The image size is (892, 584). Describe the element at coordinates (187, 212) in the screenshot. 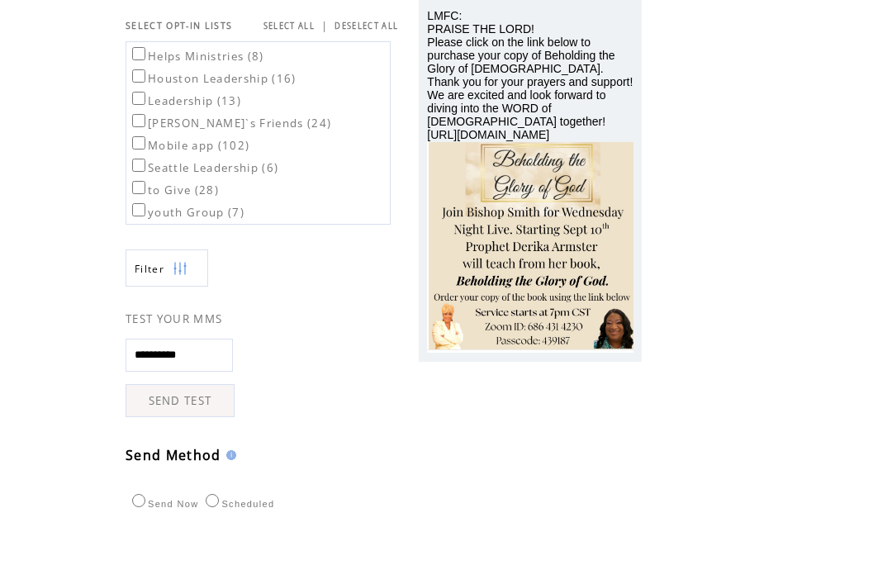

I see `label: youth Group (7)` at that location.